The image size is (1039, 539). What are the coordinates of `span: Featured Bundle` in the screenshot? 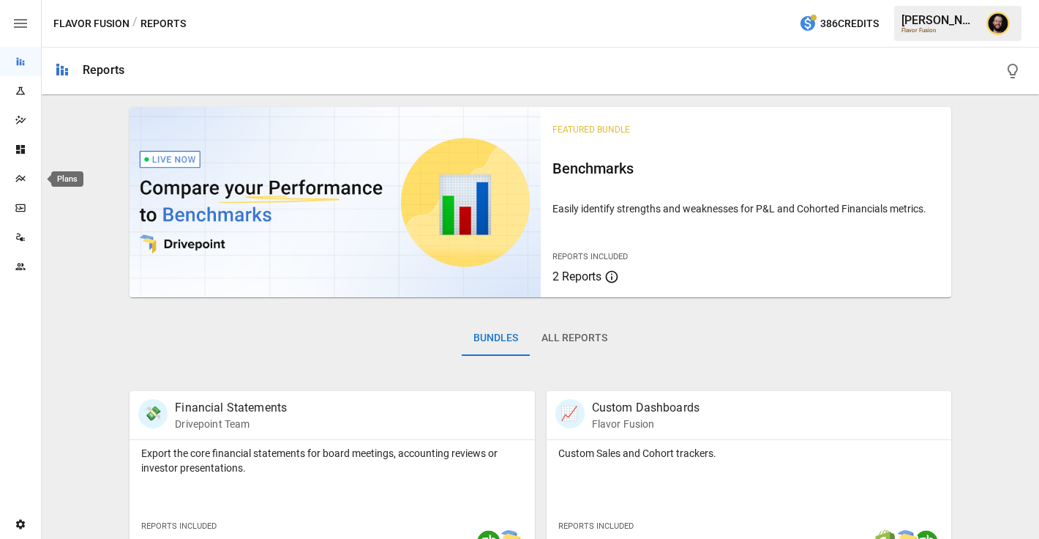 It's located at (591, 130).